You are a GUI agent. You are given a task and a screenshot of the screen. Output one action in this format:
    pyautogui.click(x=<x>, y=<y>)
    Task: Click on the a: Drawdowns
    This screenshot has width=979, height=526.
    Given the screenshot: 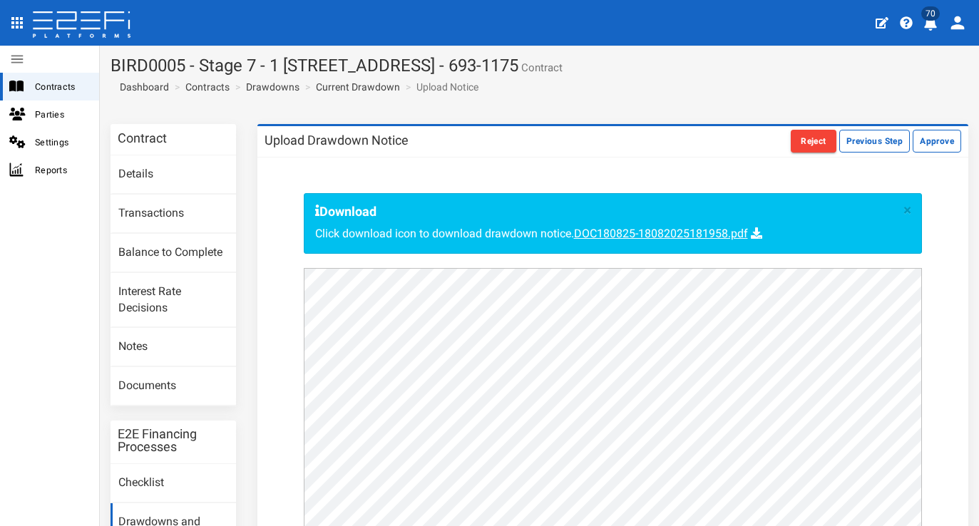 What is the action you would take?
    pyautogui.click(x=272, y=87)
    